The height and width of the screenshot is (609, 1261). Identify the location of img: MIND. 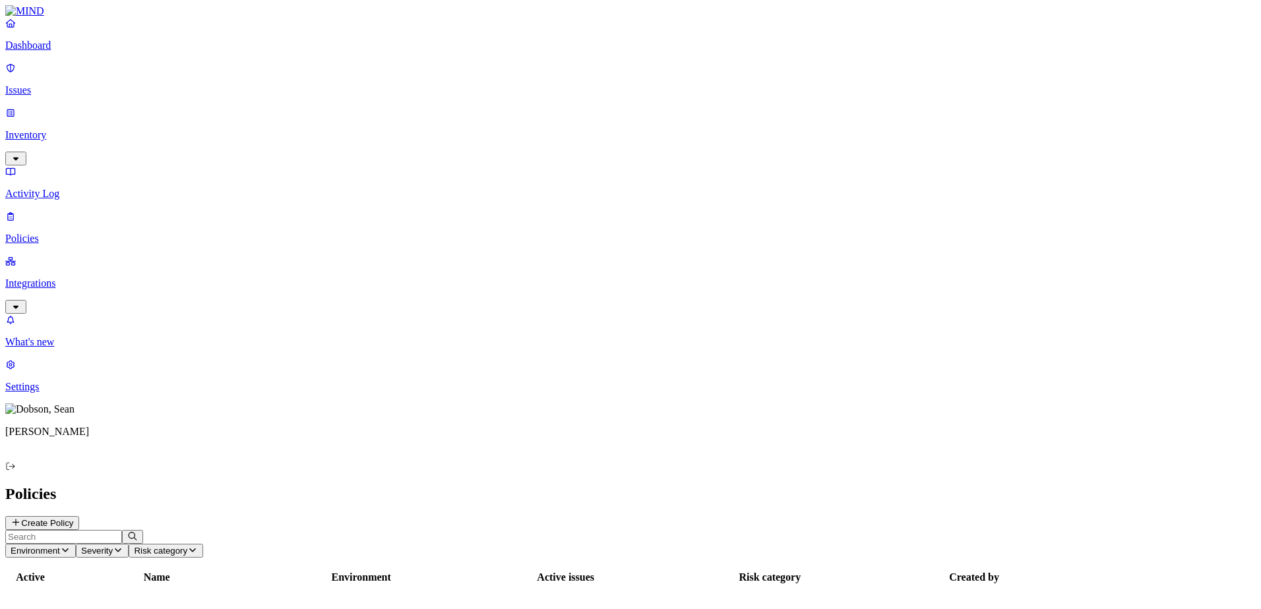
(24, 11).